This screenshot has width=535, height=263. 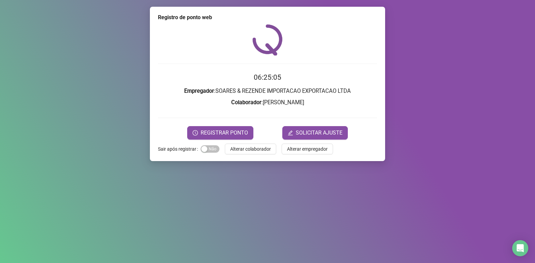 I want to click on span: Alterar empregador, so click(x=307, y=149).